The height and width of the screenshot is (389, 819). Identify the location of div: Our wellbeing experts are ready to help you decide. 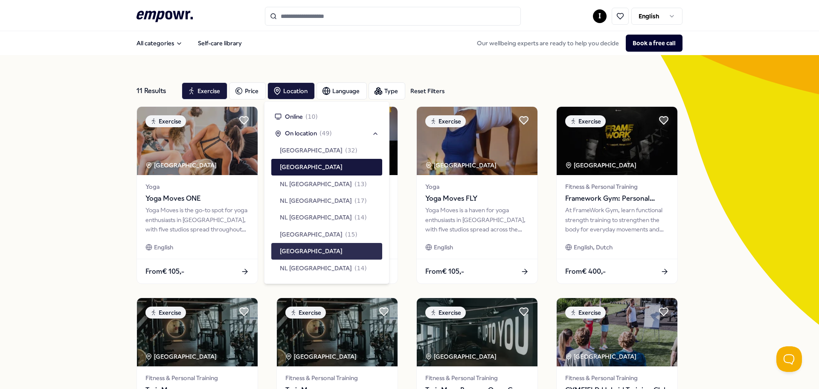
(577, 43).